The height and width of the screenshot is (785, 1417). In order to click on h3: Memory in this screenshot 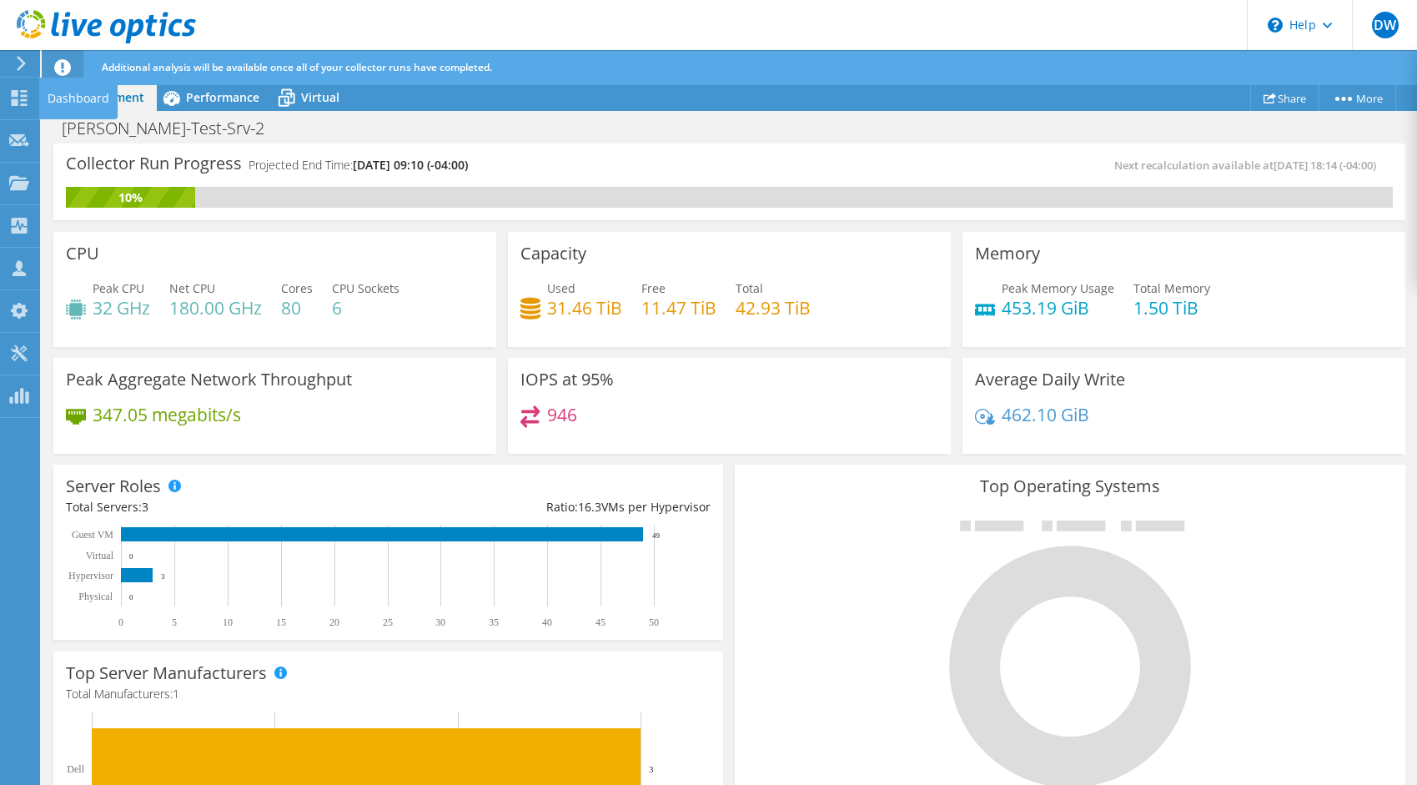, I will do `click(1008, 254)`.